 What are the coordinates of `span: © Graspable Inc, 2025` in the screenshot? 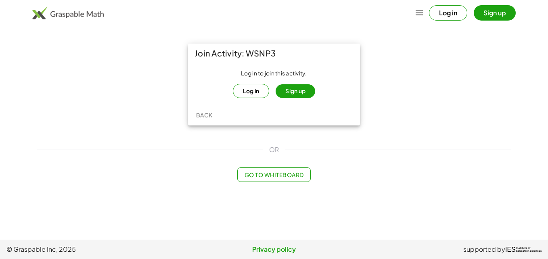 It's located at (96, 249).